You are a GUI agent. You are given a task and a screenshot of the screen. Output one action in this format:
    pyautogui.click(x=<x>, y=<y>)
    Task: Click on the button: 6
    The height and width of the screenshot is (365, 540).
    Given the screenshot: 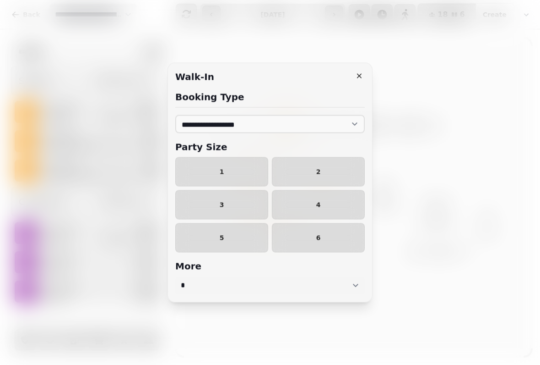 What is the action you would take?
    pyautogui.click(x=318, y=238)
    